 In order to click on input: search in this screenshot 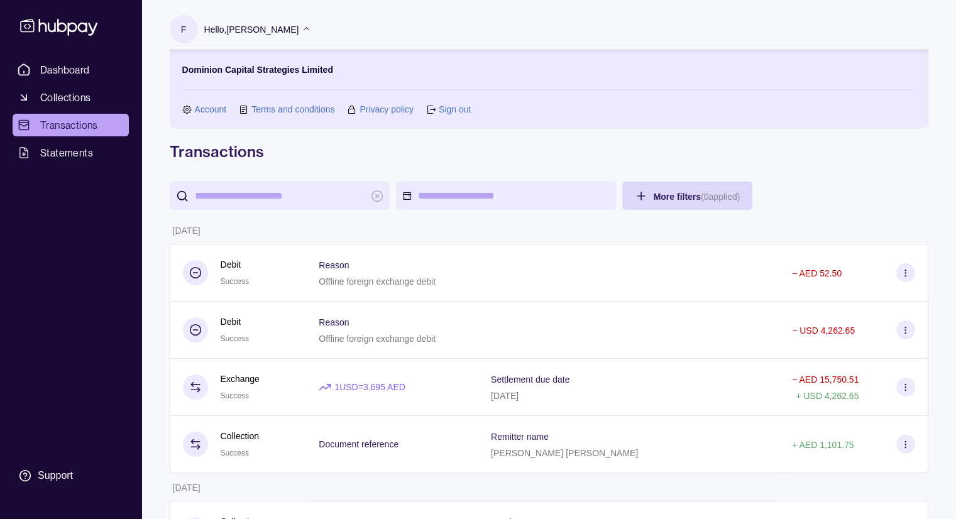, I will do `click(280, 195)`.